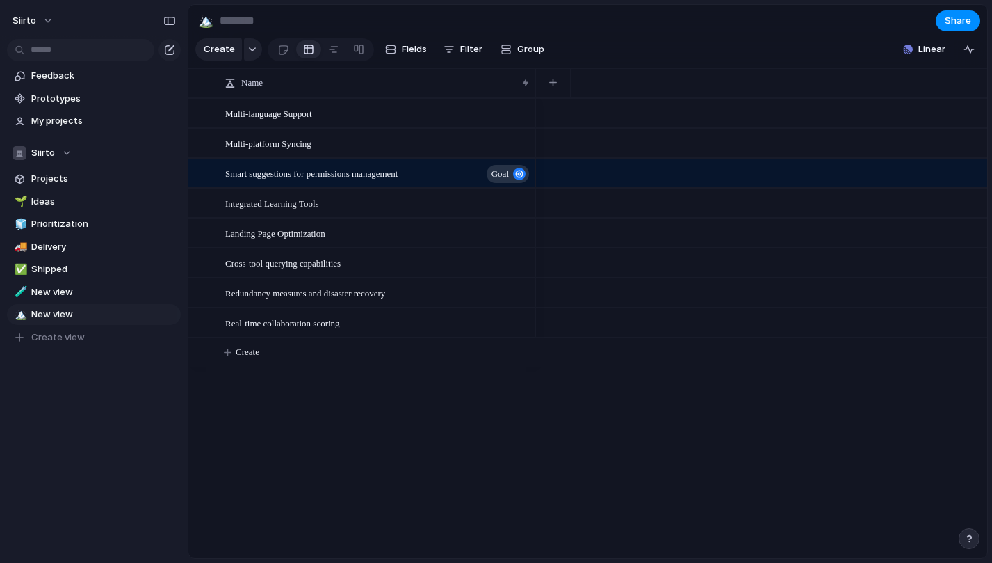 The width and height of the screenshot is (992, 563). What do you see at coordinates (104, 76) in the screenshot?
I see `span: Feedback` at bounding box center [104, 76].